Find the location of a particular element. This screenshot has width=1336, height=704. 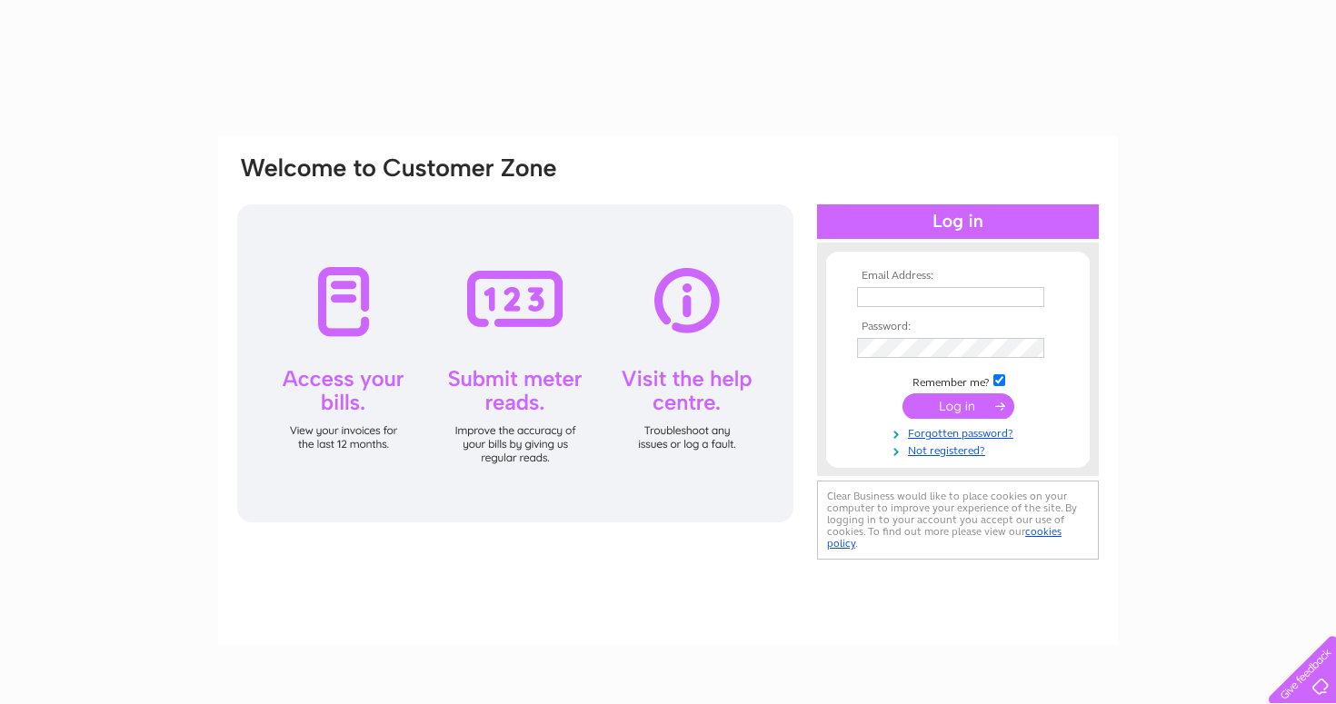

div: Clear Business would like to place cookies on your computer to improve your experience of the sit... is located at coordinates (958, 520).